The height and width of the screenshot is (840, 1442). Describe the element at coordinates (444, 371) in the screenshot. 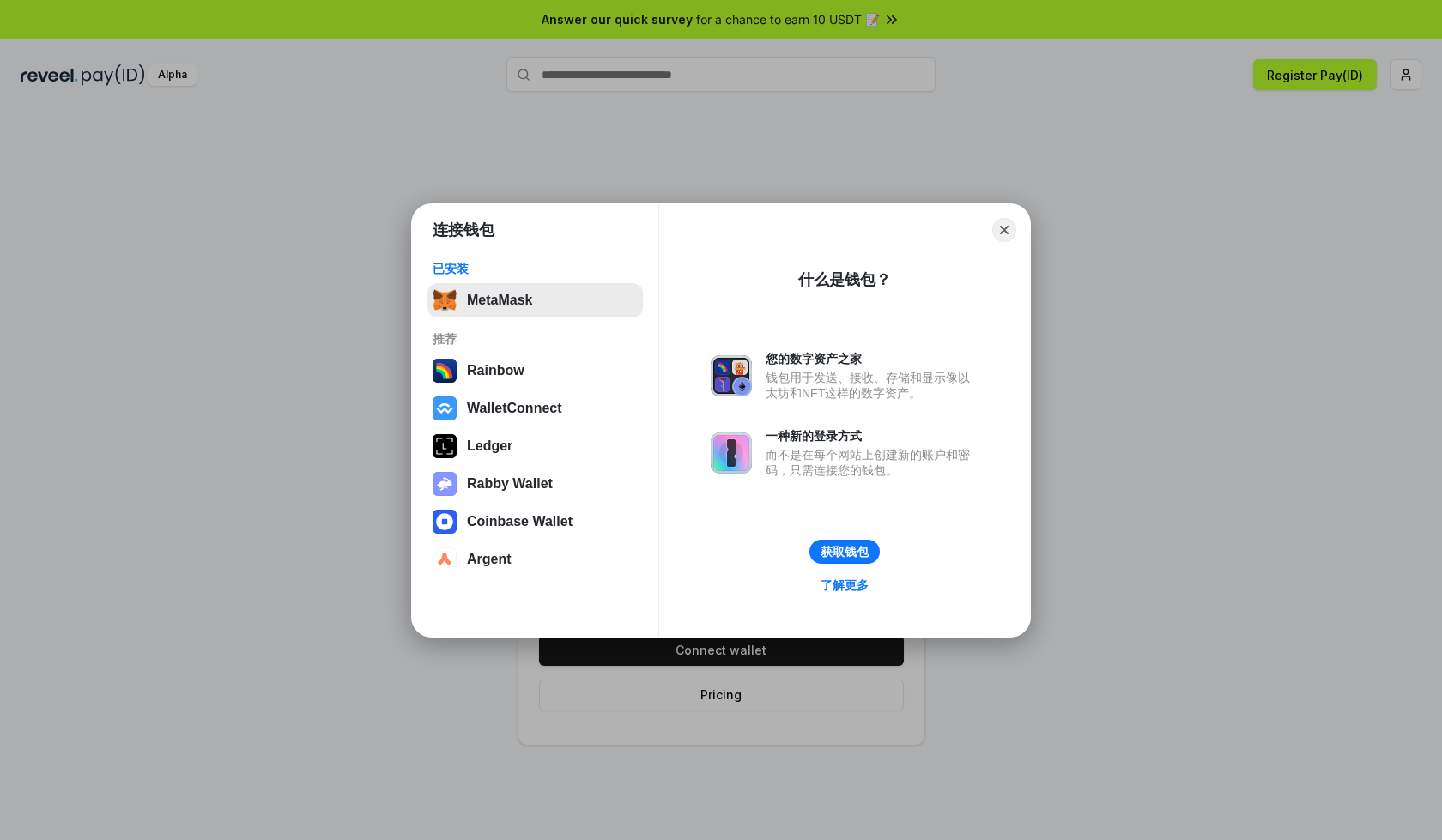

I see `img: svg+xml,%3Csvg%20width%3D%22120%22%20height%3D%22120%22%20viewBox%3D%220%200%20120%20120%22%20fil...` at that location.